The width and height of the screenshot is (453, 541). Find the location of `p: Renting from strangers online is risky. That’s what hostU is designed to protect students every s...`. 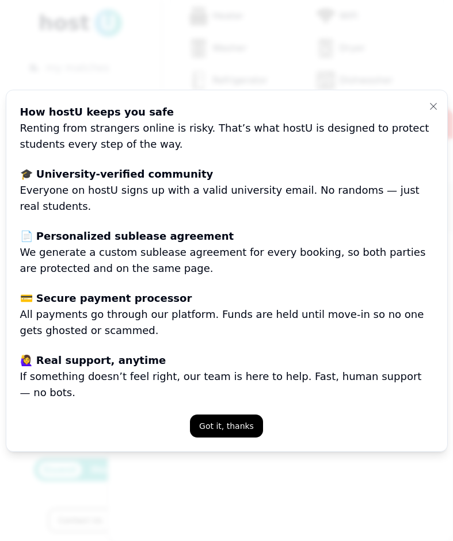

p: Renting from strangers online is risky. That’s what hostU is designed to protect students every s... is located at coordinates (227, 136).